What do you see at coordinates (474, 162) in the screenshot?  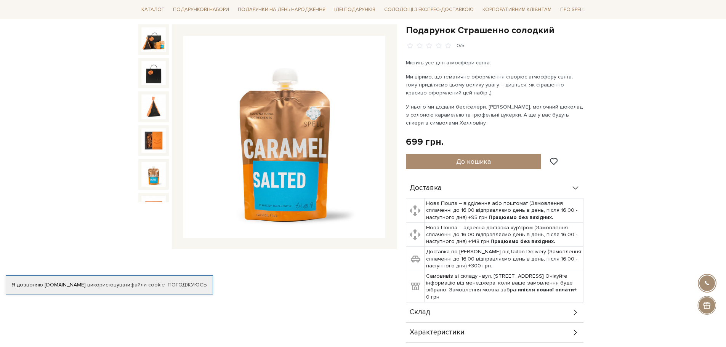 I see `span: До кошика` at bounding box center [474, 162].